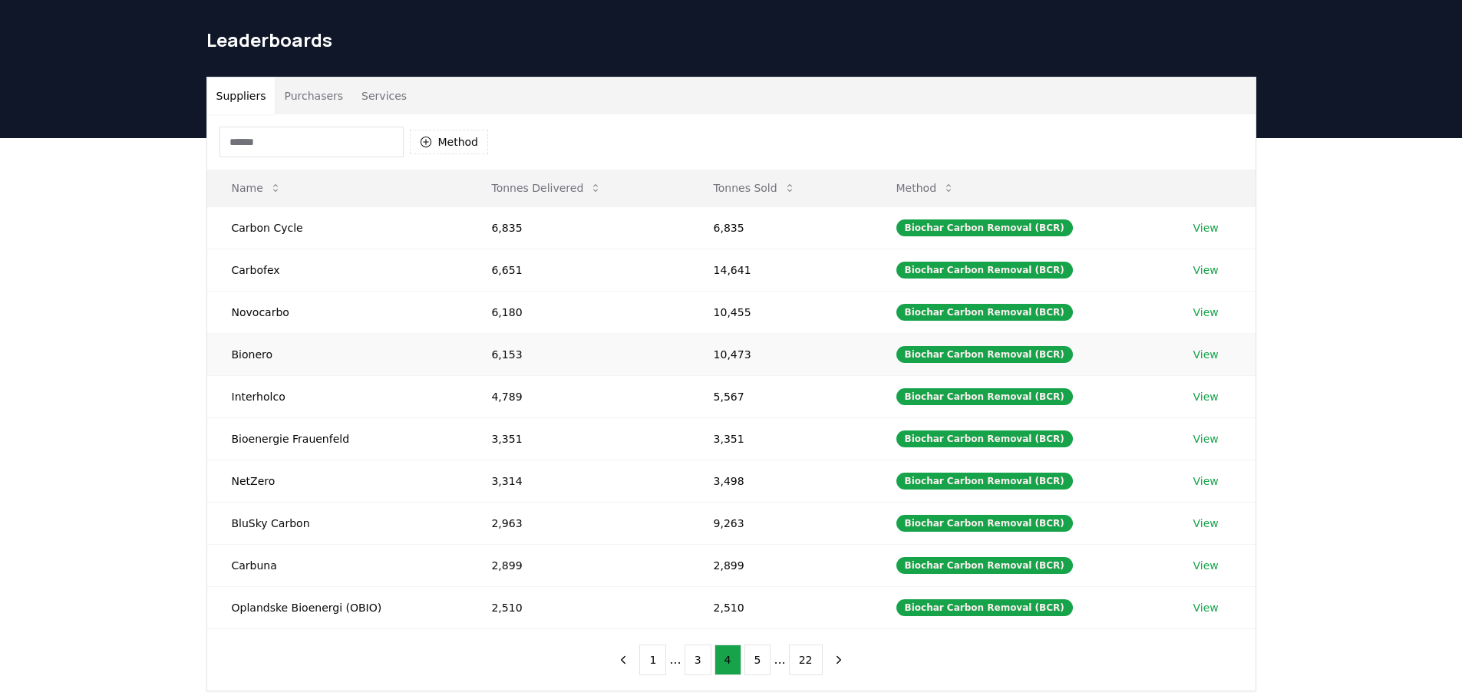 This screenshot has height=699, width=1462. What do you see at coordinates (780, 523) in the screenshot?
I see `td: 9,263` at bounding box center [780, 523].